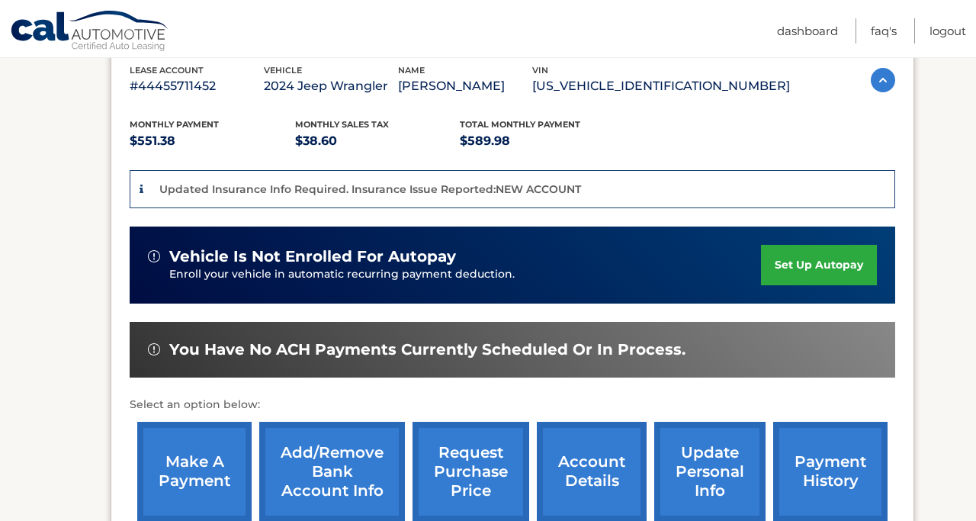 This screenshot has height=521, width=976. Describe the element at coordinates (411, 70) in the screenshot. I see `span: name` at that location.